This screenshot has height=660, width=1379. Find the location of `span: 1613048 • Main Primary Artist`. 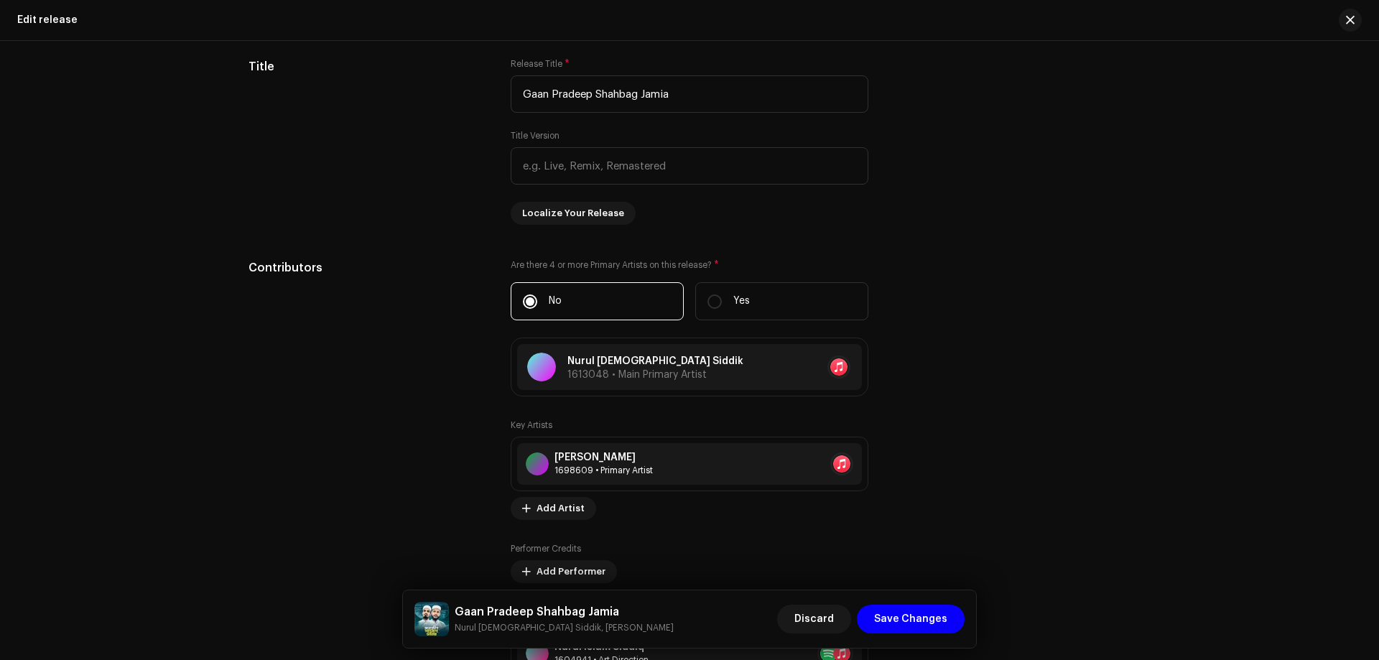

span: 1613048 • Main Primary Artist is located at coordinates (637, 375).